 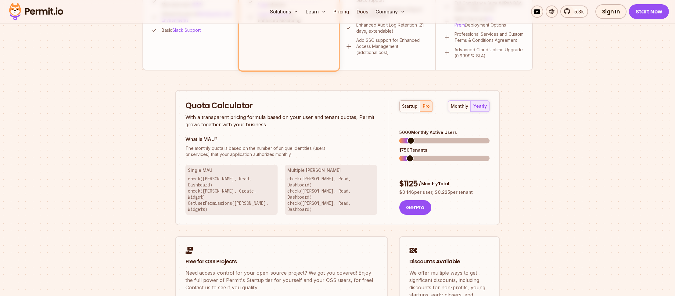 I want to click on p: Need access-control for your open-source project? We got you covered! Enjoy the full power of Per..., so click(x=281, y=280).